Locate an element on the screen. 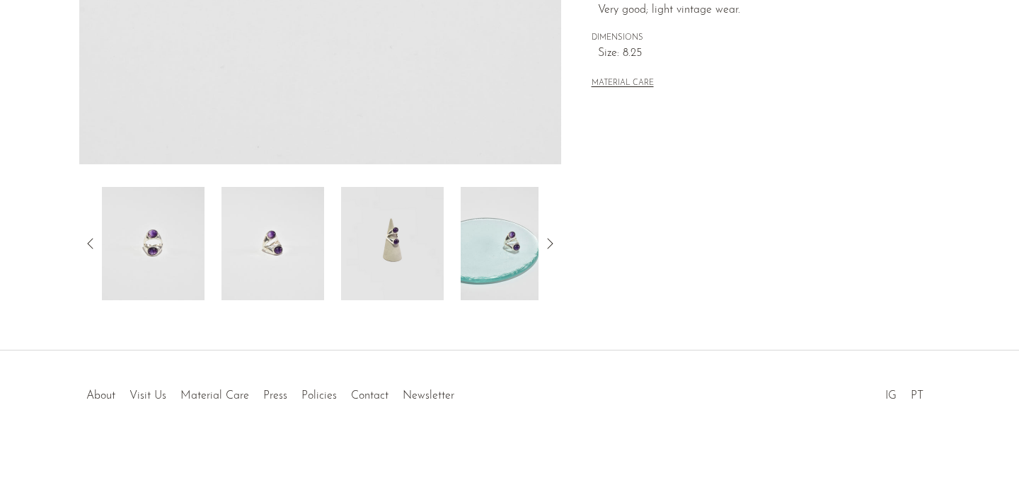 This screenshot has width=1019, height=490. span: DIMENSIONS is located at coordinates (751, 38).